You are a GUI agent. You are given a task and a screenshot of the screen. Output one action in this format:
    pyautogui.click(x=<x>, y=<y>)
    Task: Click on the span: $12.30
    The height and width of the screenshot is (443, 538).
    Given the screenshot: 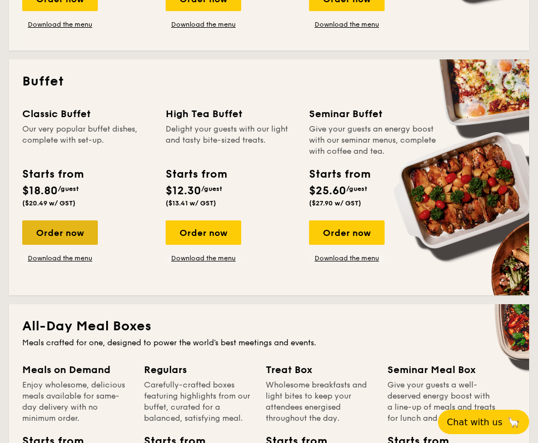 What is the action you would take?
    pyautogui.click(x=183, y=191)
    